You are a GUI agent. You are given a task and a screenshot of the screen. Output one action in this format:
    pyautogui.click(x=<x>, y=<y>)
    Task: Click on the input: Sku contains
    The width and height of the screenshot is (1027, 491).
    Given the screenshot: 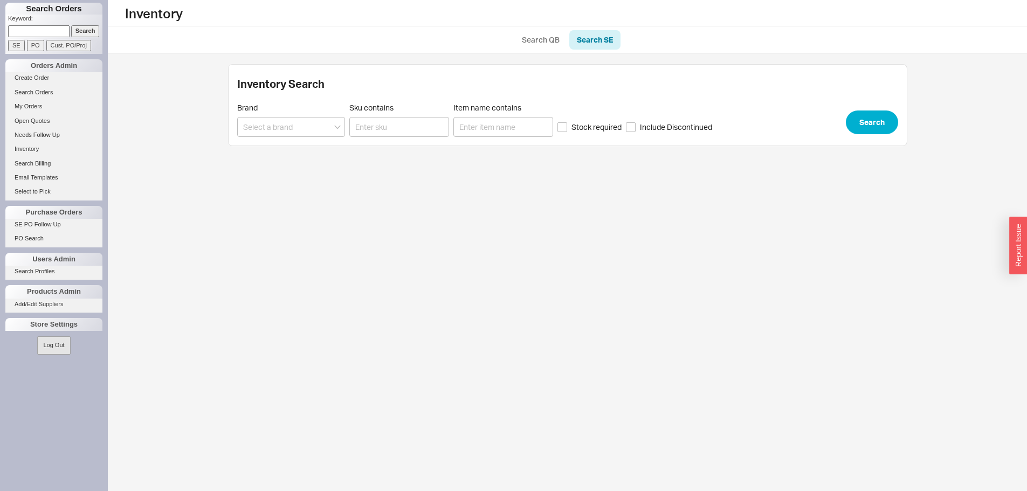 What is the action you would take?
    pyautogui.click(x=399, y=127)
    